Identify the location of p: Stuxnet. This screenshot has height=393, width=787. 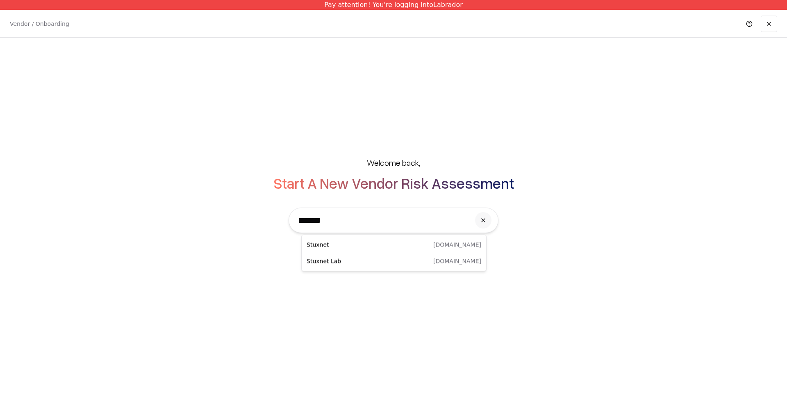
(350, 245).